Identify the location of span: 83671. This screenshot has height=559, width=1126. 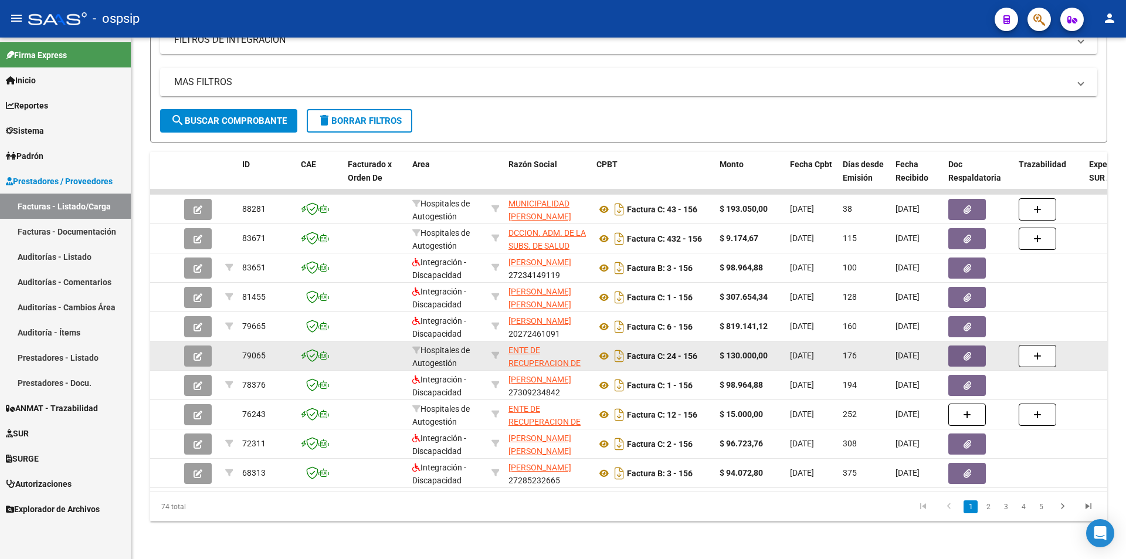
(254, 238).